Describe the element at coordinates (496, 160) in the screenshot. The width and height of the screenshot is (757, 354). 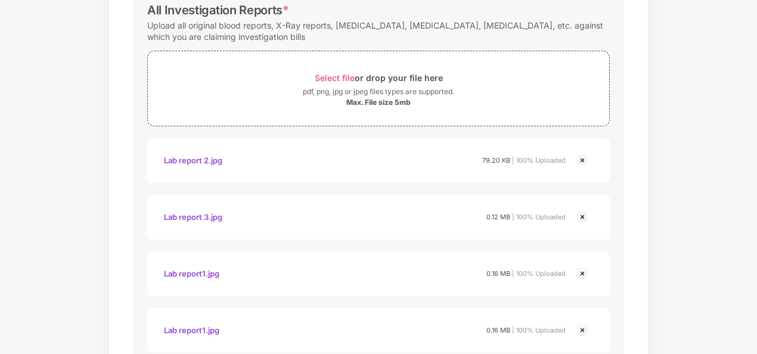
I see `span: 79.20 KB` at that location.